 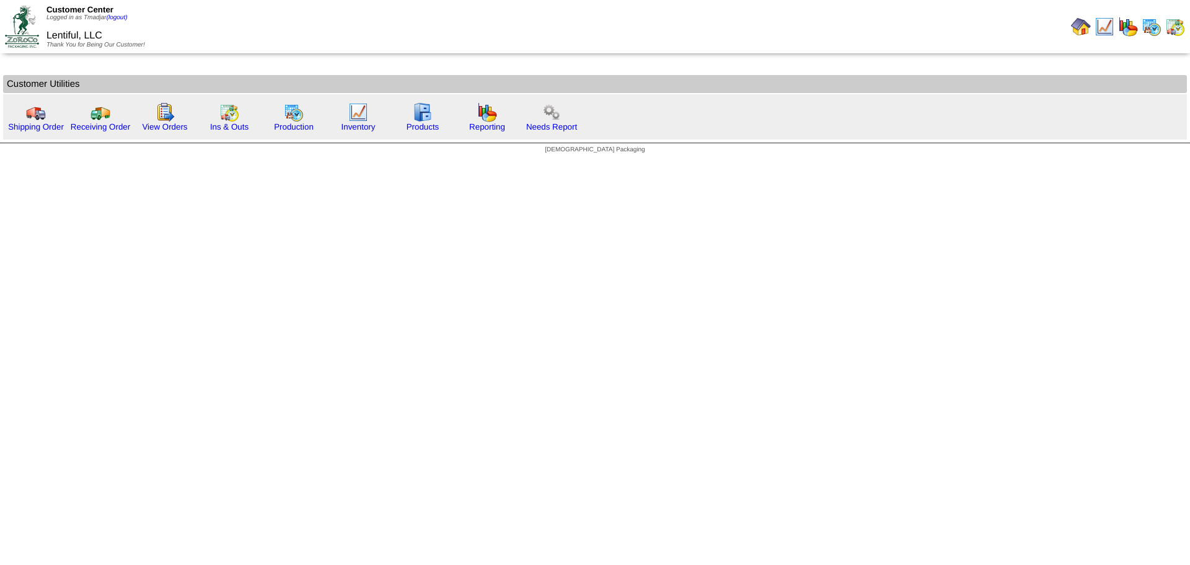 I want to click on span: Lentiful, LLC, so click(x=74, y=35).